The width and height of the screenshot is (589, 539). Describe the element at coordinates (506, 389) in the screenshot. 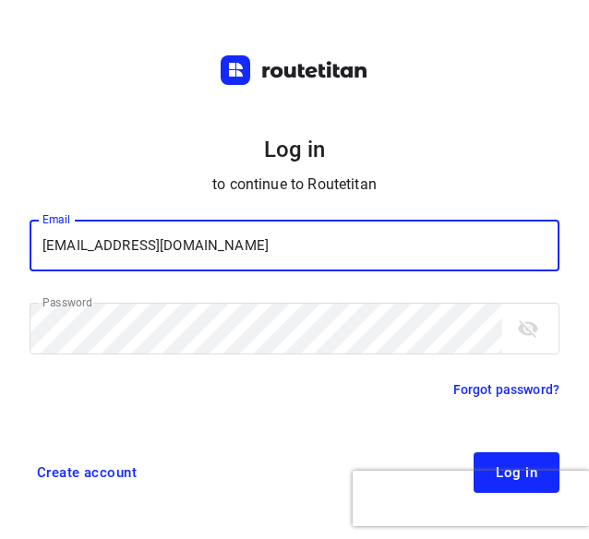

I see `a: Forgot password?` at that location.